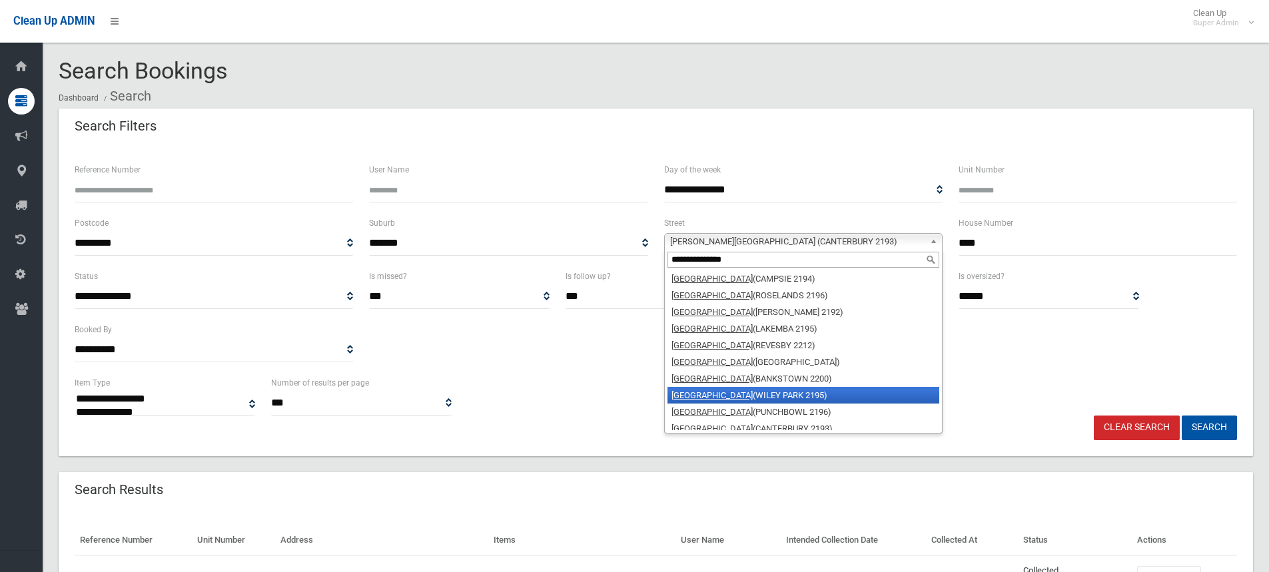 Image resolution: width=1269 pixels, height=572 pixels. What do you see at coordinates (803, 328) in the screenshot?
I see `li: (LAKEMBA 2195)` at bounding box center [803, 328].